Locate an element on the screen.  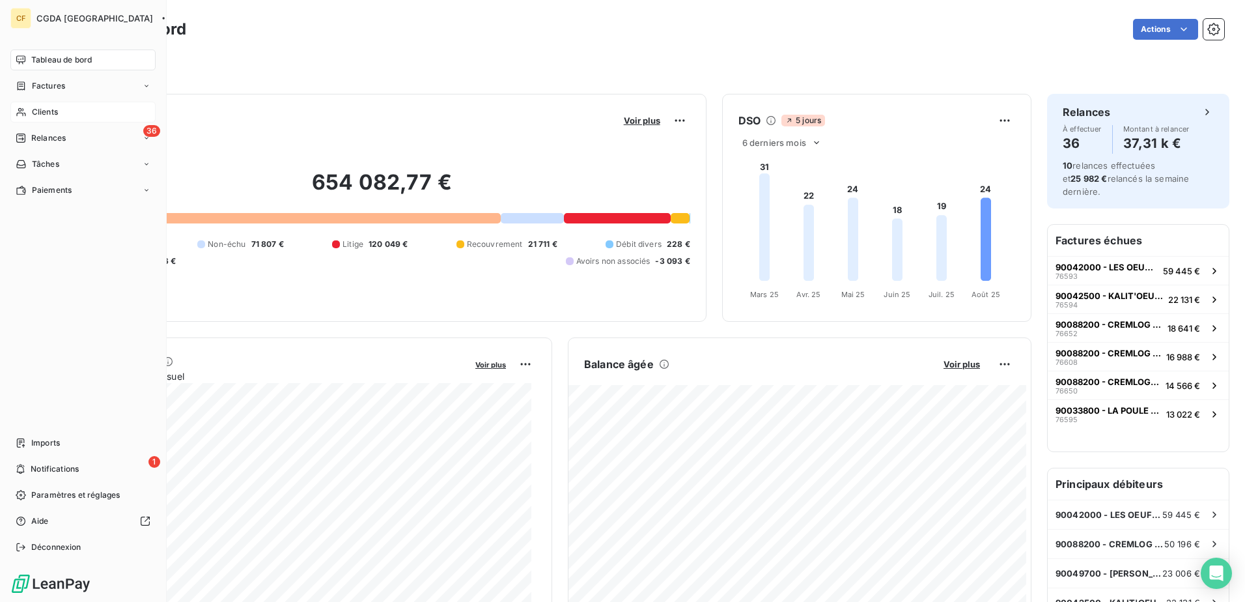
span: relances effectuées et relancés la semaine dernière. is located at coordinates (1126, 178).